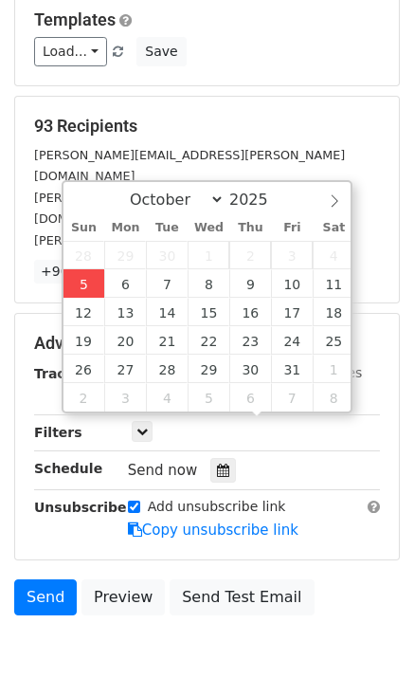 The image size is (414, 696). I want to click on span: November 2, 2025, so click(84, 397).